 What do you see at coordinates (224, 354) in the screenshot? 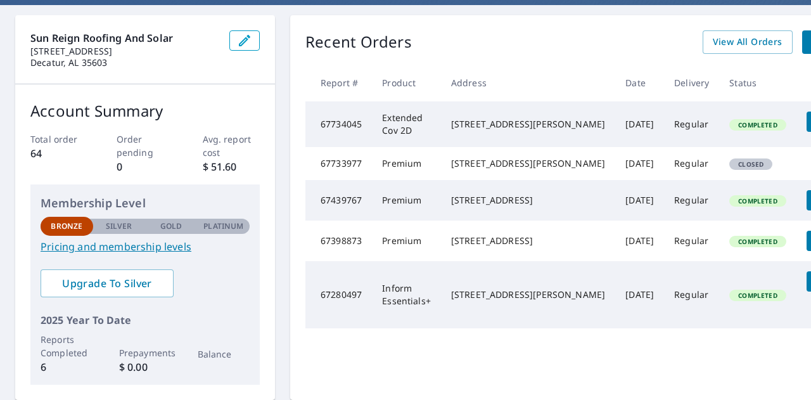
I see `p: Balance` at bounding box center [224, 354].